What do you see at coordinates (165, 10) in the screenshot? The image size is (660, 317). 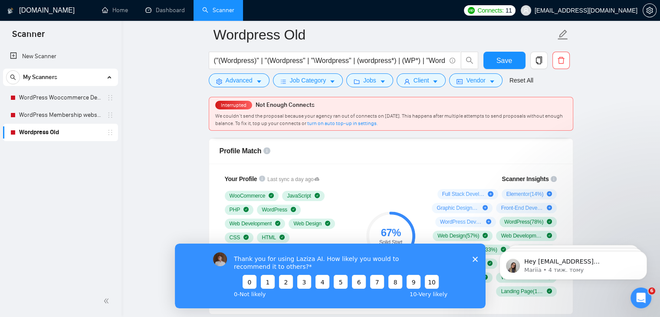 I see `a: dashboardDashboard` at bounding box center [165, 10].